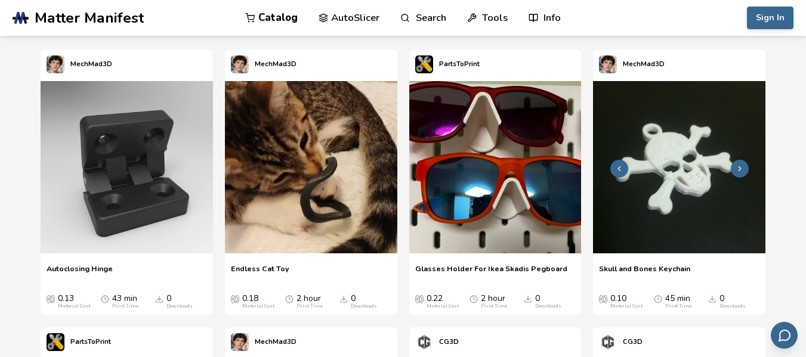 The width and height of the screenshot is (806, 357). Describe the element at coordinates (89, 18) in the screenshot. I see `span: Matter Manifest` at that location.